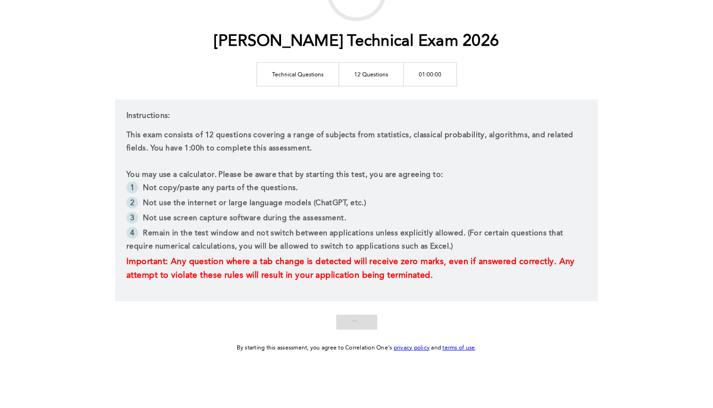 This screenshot has width=713, height=408. I want to click on li: Not use the internet or large language models (ChatGPT, etc.), so click(357, 204).